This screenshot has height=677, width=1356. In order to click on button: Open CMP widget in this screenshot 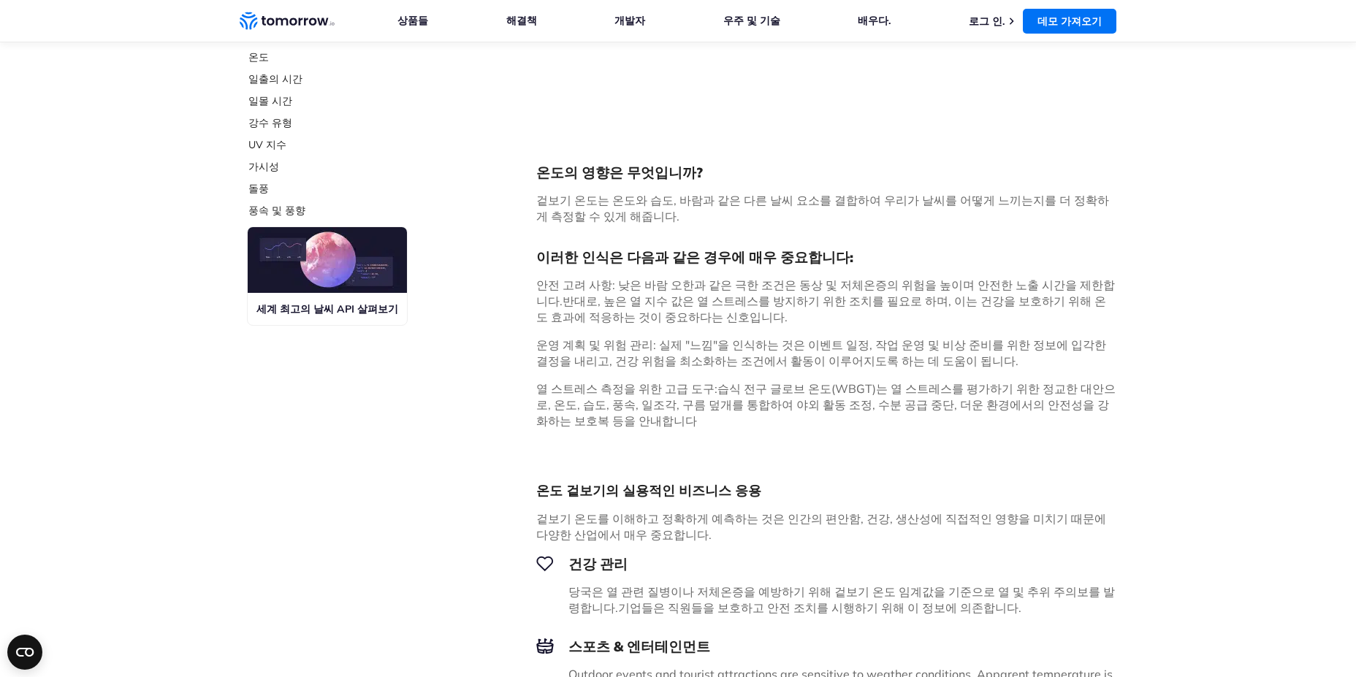, I will do `click(25, 652)`.